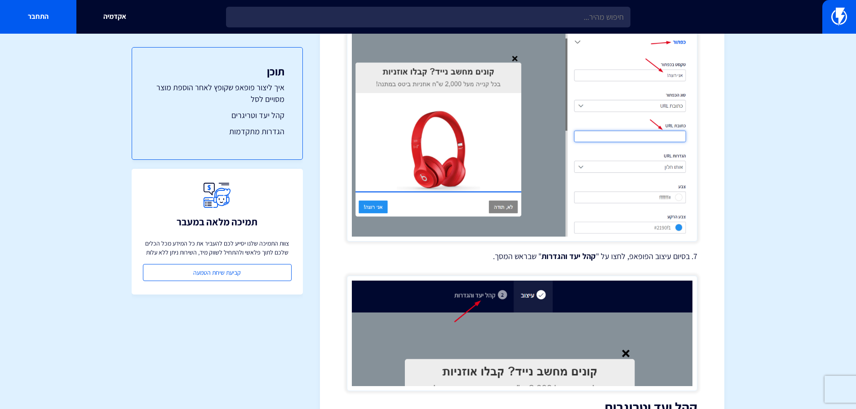  What do you see at coordinates (217, 248) in the screenshot?
I see `p: צוות התמיכה שלנו יסייע לכם להעביר את כל המידע מכל הכלים שלכם לתוך פלאשי ולהתחיל לשווק מיד, השירות...` at bounding box center [217, 248].